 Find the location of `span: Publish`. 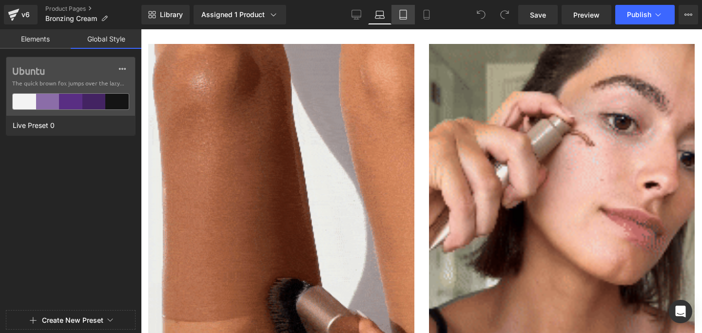

span: Publish is located at coordinates (639, 15).